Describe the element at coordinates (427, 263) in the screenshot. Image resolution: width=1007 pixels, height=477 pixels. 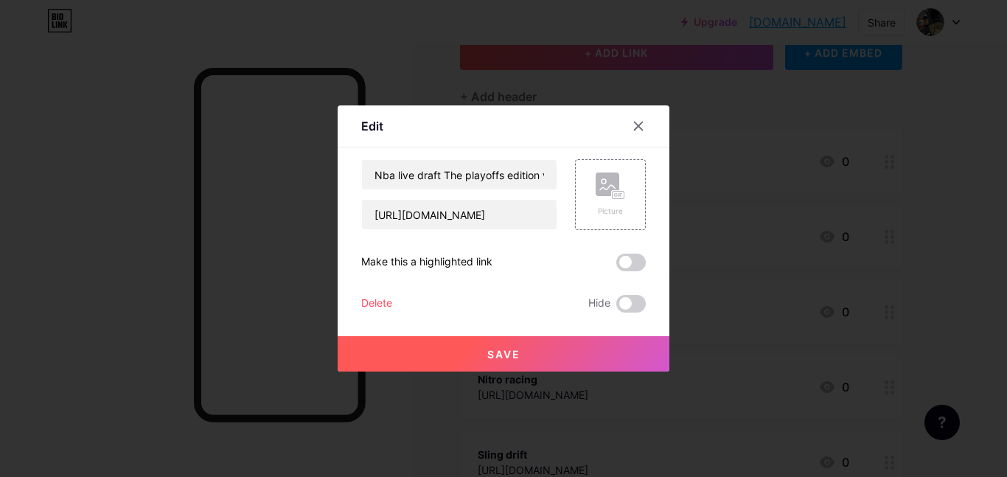
I see `div: Make this a highlighted link` at that location.